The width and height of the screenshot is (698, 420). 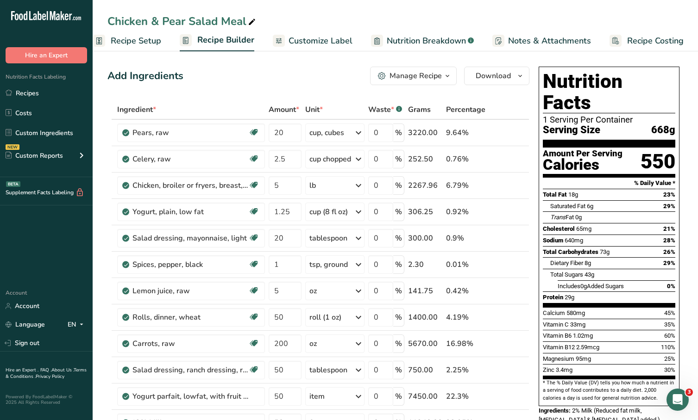 I want to click on span: Vitamin B6, so click(x=557, y=336).